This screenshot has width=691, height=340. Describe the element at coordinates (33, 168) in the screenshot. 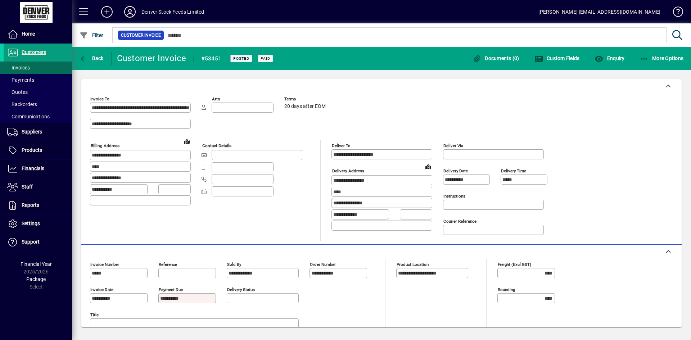

I see `span: Financials` at that location.